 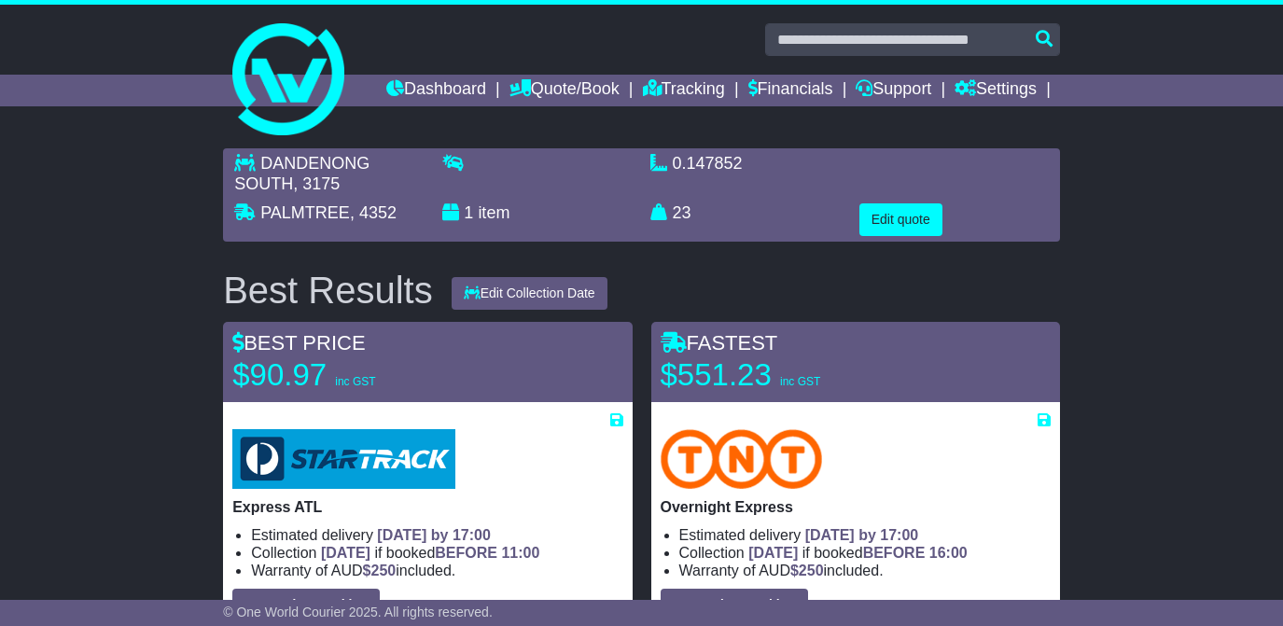 What do you see at coordinates (719, 342) in the screenshot?
I see `span: FASTEST` at bounding box center [719, 342].